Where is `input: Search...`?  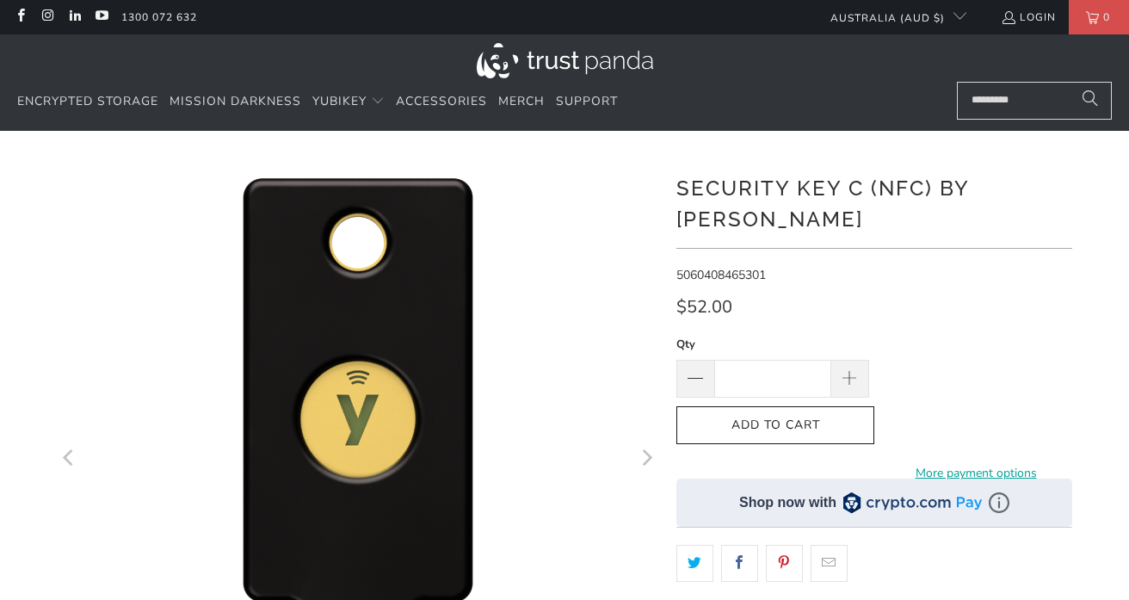 input: Search... is located at coordinates (1034, 101).